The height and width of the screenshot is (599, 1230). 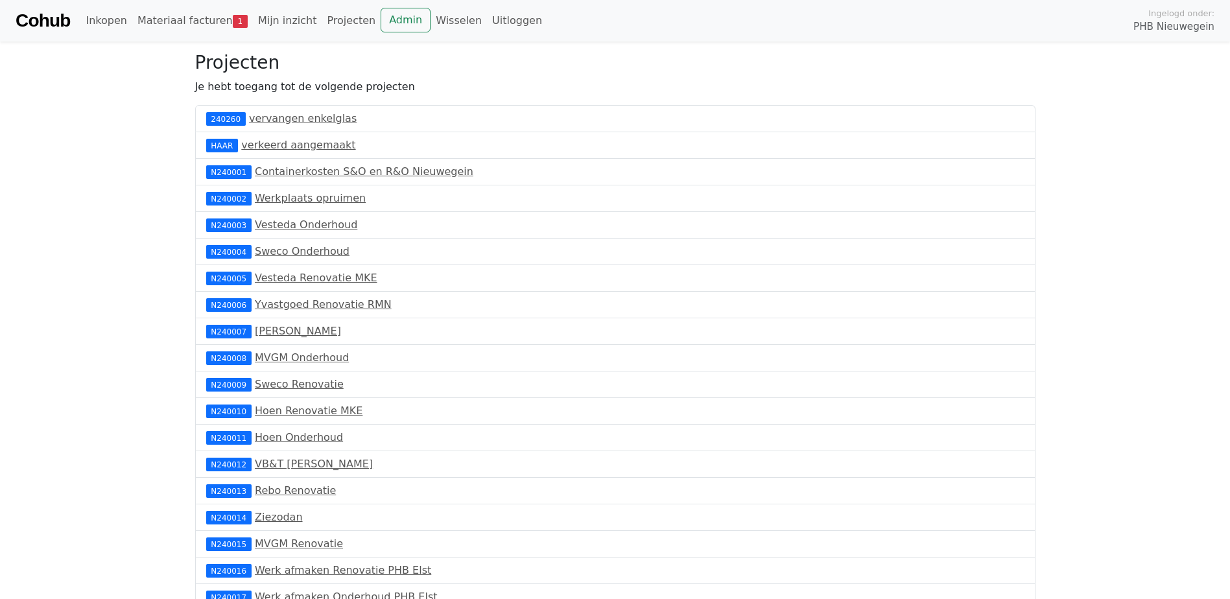 I want to click on div: N240010, so click(x=229, y=411).